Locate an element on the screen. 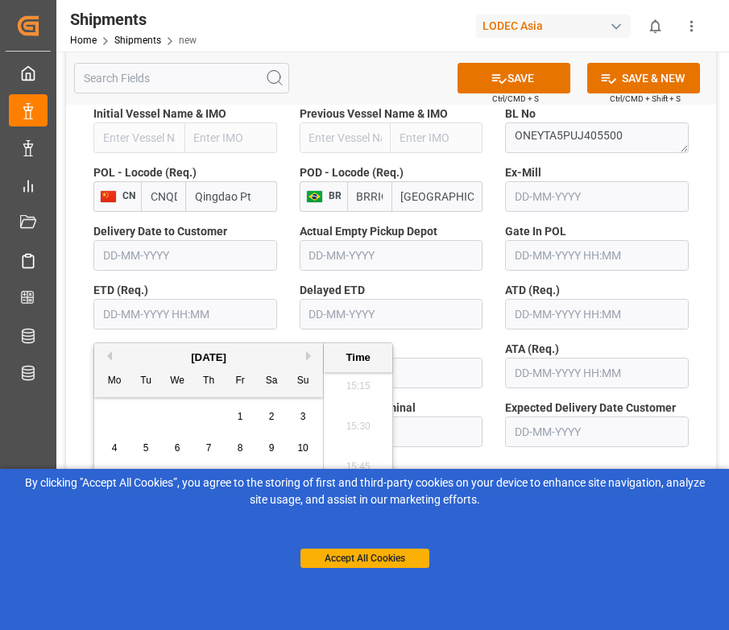 This screenshot has width=729, height=630. span: BR is located at coordinates (332, 196).